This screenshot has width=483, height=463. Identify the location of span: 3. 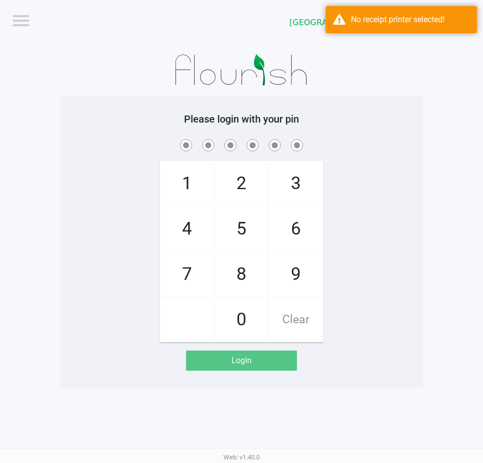
(296, 183).